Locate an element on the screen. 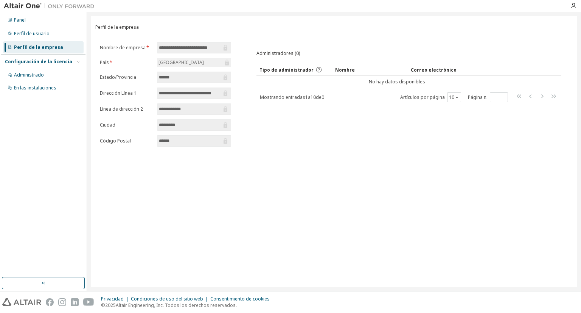  img: linkedin.svg is located at coordinates (75, 302).